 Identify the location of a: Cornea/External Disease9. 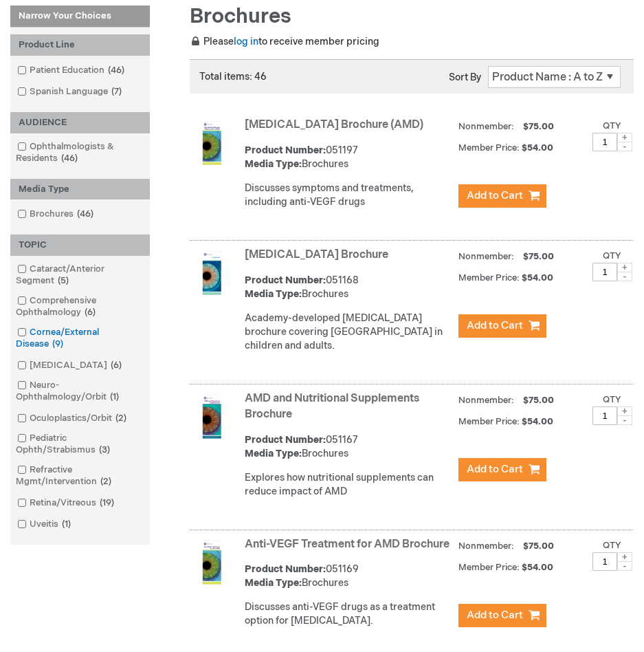
(80, 338).